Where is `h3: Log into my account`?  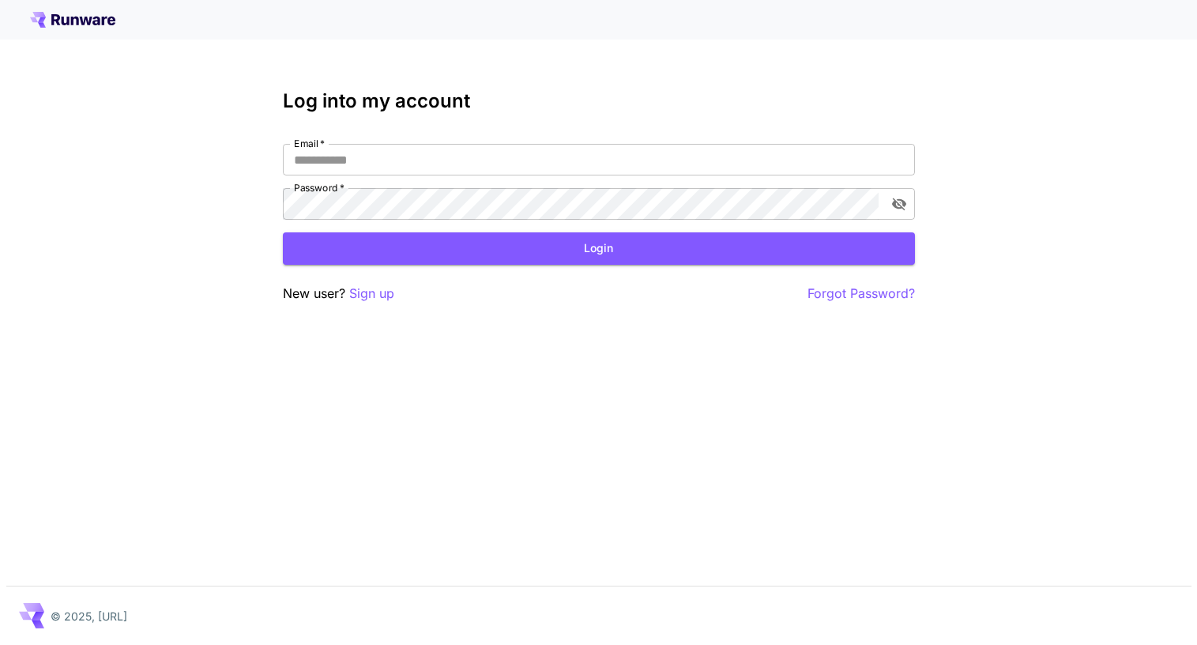 h3: Log into my account is located at coordinates (599, 101).